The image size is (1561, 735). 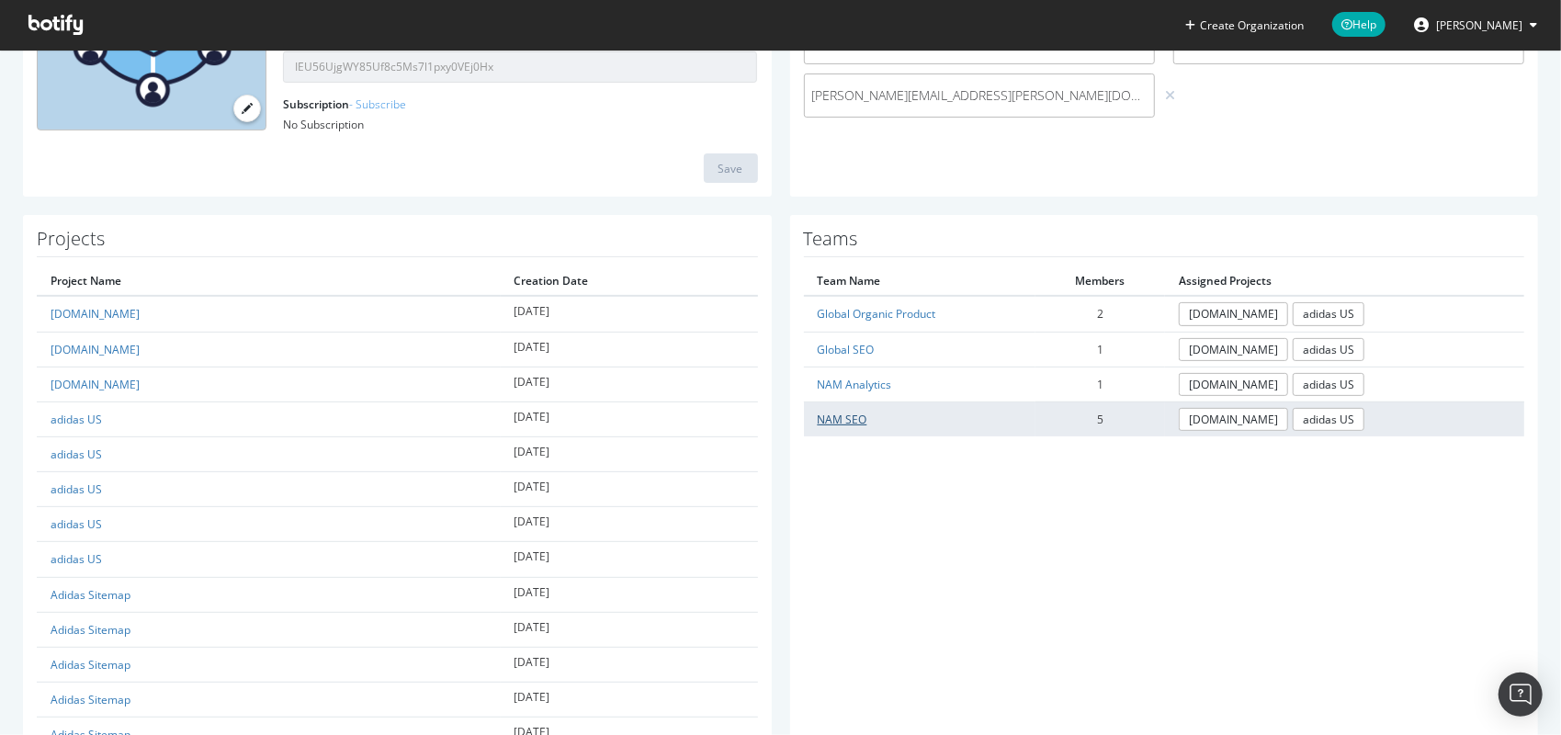 What do you see at coordinates (1479, 25) in the screenshot?
I see `span: Kate Fischer` at bounding box center [1479, 25].